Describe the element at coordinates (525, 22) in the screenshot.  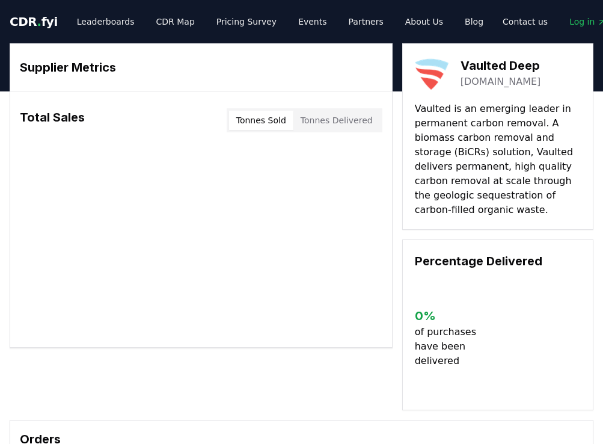
I see `a: Contact us` at that location.